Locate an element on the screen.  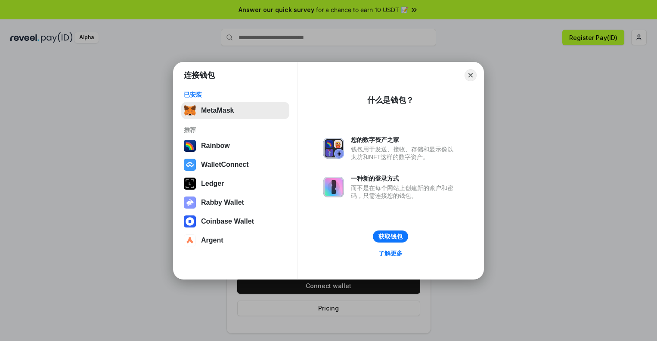
button: Argent is located at coordinates (235, 241).